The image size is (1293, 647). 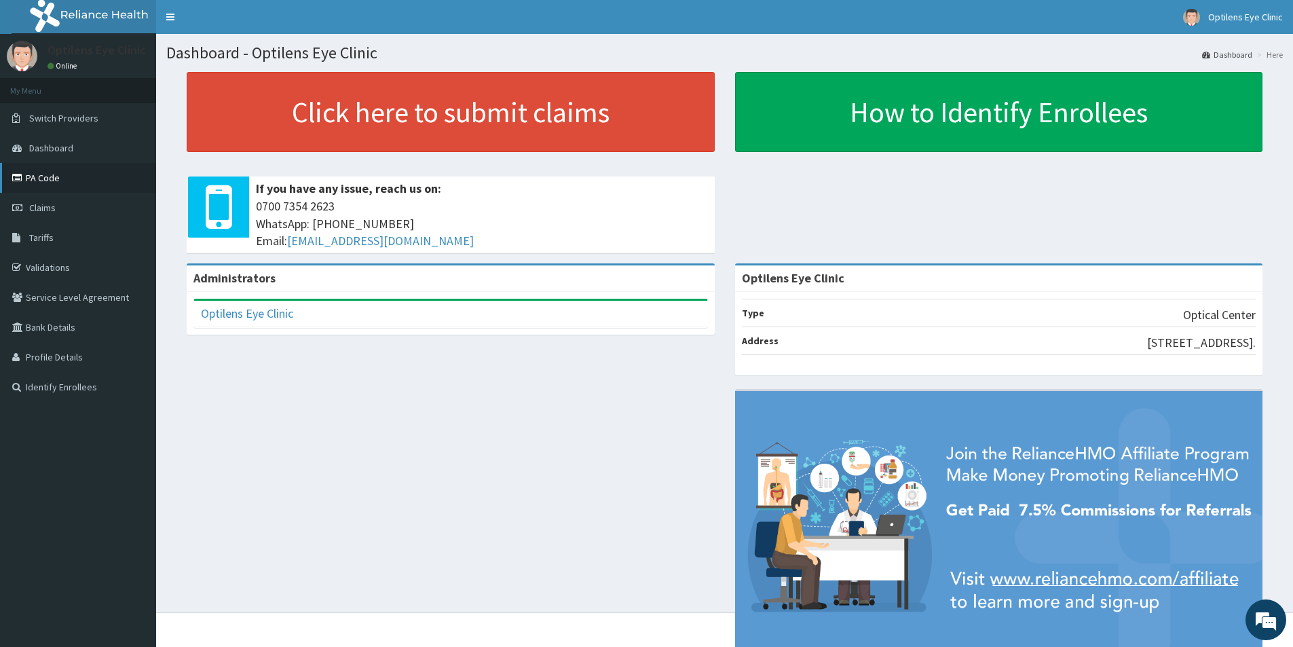 I want to click on span: Dashboard, so click(x=51, y=148).